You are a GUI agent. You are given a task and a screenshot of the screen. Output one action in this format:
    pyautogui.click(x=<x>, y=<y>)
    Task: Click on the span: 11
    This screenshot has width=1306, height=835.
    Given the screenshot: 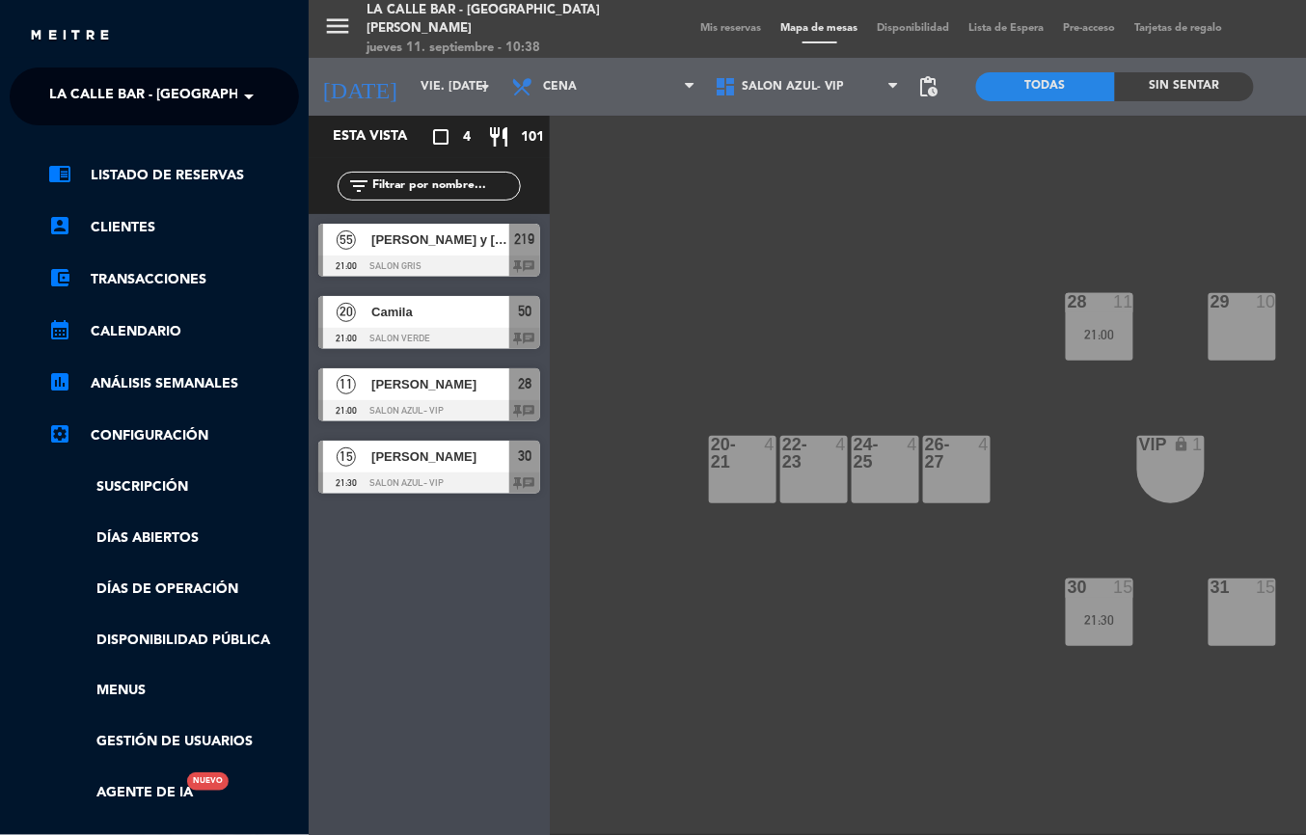 What is the action you would take?
    pyautogui.click(x=346, y=385)
    